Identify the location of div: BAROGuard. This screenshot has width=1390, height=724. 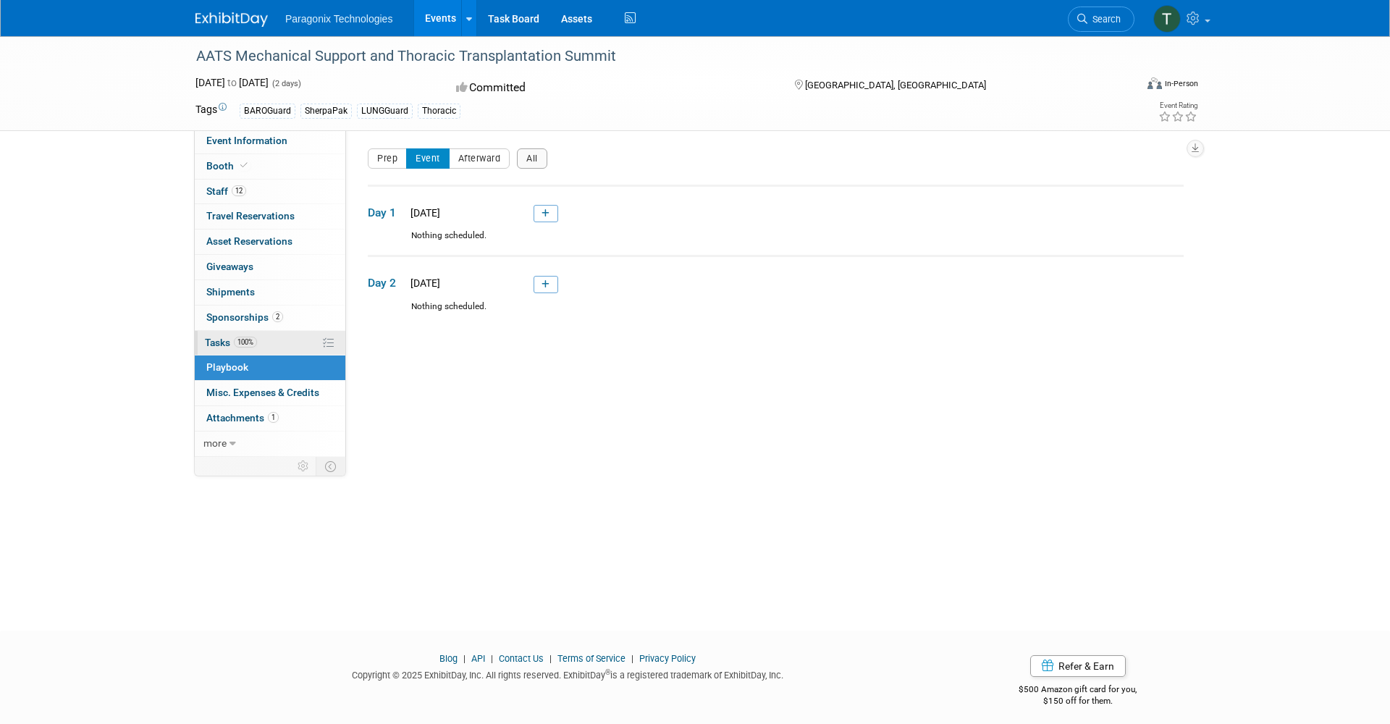
(267, 111).